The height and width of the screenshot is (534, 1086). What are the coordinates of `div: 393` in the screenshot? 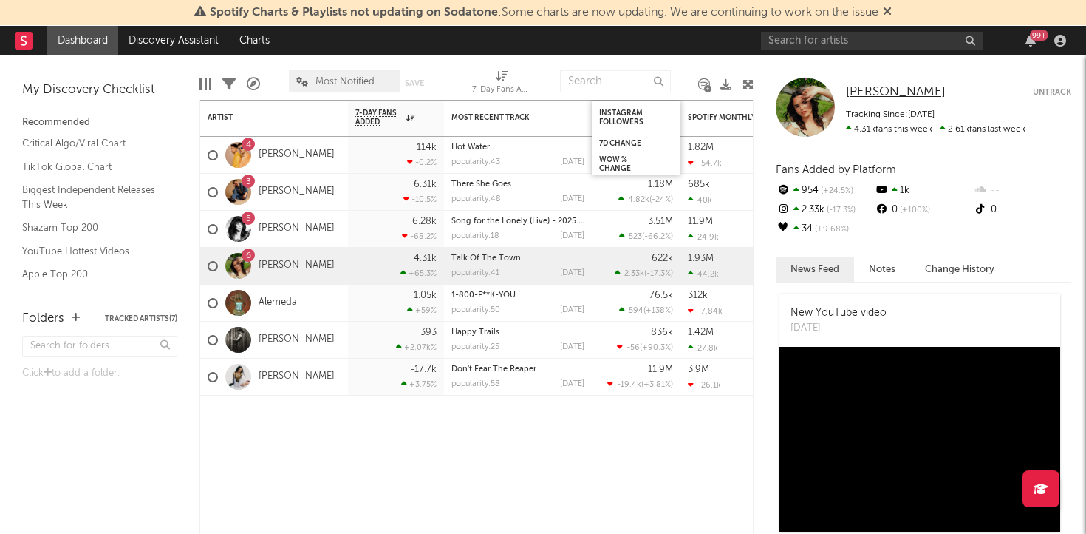 It's located at (429, 332).